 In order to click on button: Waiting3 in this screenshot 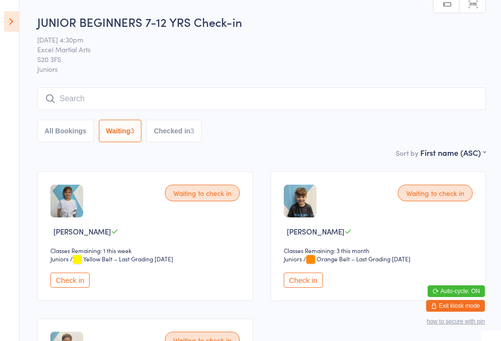, I will do `click(120, 131)`.